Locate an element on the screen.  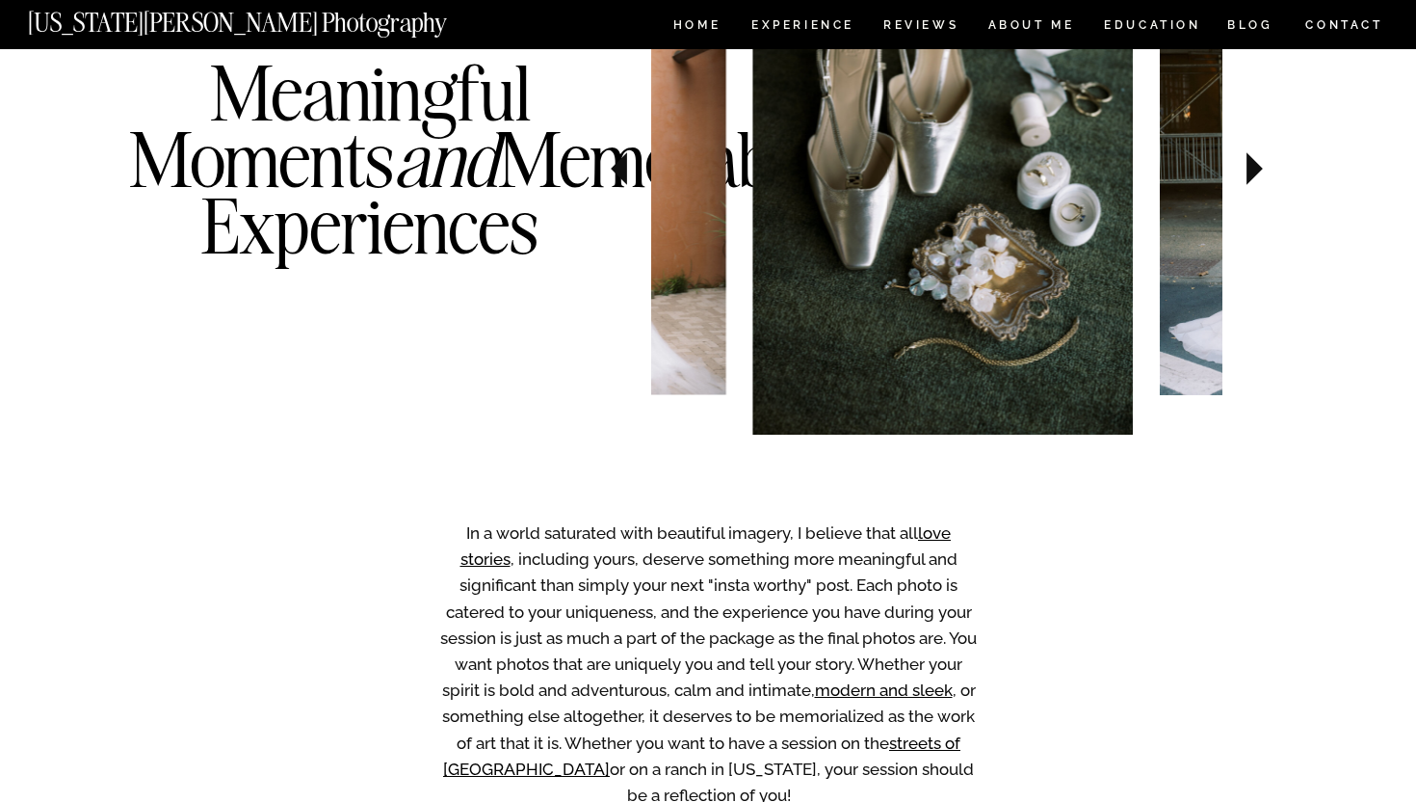
a: modern and sleek is located at coordinates (883, 690).